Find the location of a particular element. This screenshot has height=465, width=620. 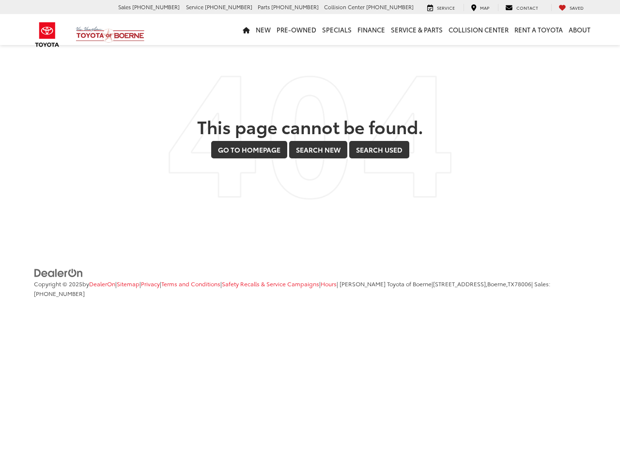

a: Privacy is located at coordinates (150, 283).